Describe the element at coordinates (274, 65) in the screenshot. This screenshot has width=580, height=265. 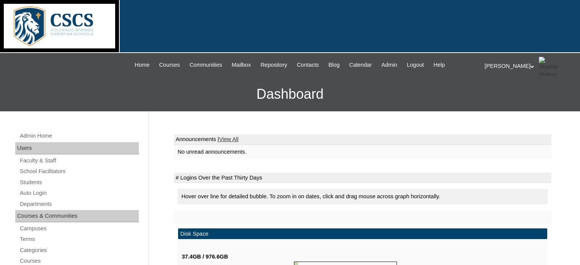
I see `span: Repository` at that location.